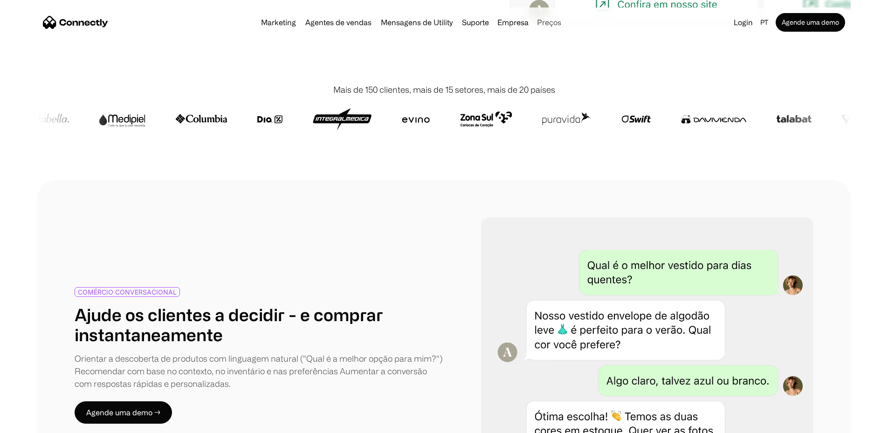  Describe the element at coordinates (549, 22) in the screenshot. I see `a: Preços` at that location.